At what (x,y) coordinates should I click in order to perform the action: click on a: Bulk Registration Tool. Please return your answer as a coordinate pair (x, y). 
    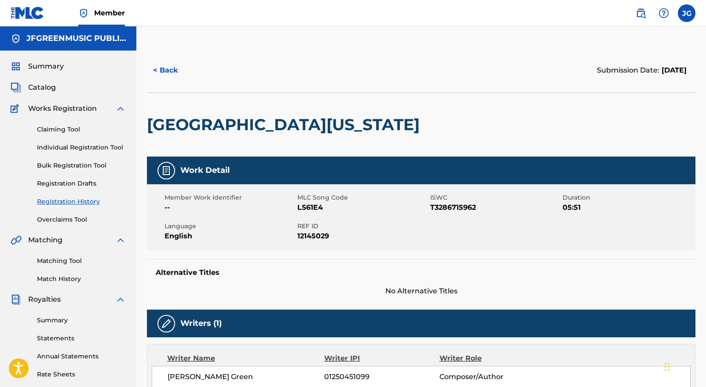
    Looking at the image, I should click on (81, 165).